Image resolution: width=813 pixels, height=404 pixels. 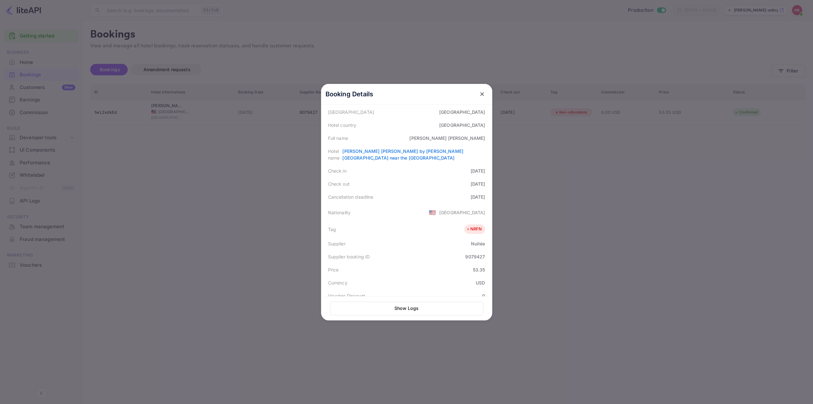 What do you see at coordinates (337, 170) in the screenshot?
I see `div: Check in` at bounding box center [337, 170].